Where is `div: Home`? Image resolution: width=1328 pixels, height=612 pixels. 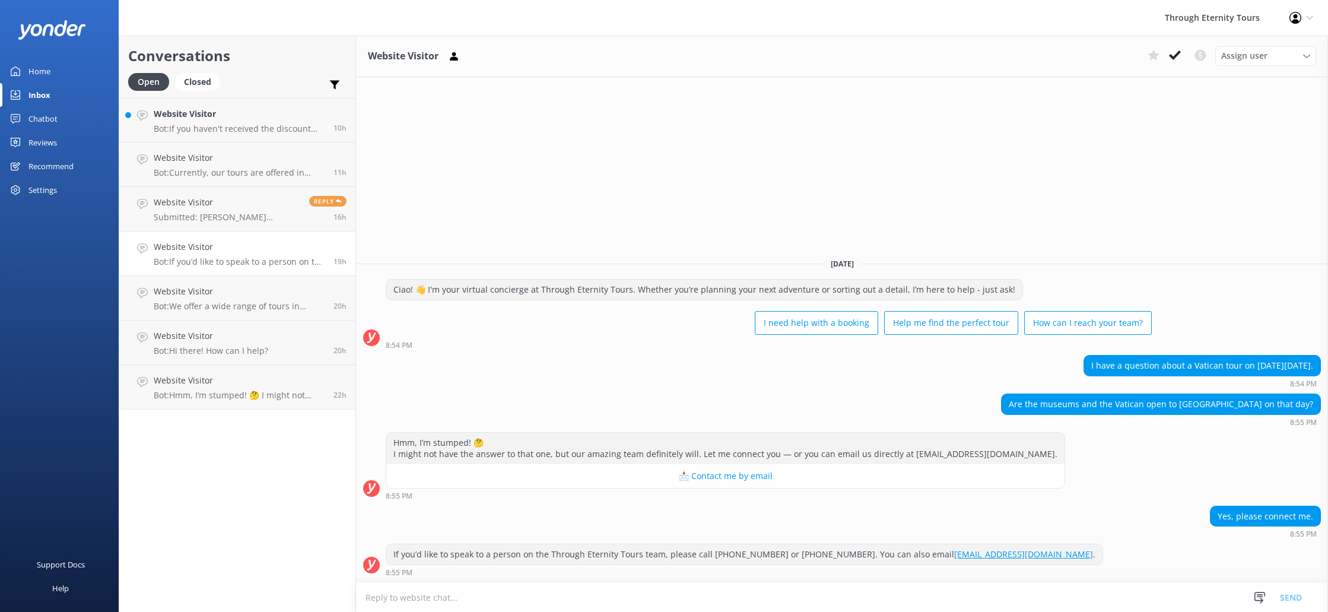
div: Home is located at coordinates (39, 71).